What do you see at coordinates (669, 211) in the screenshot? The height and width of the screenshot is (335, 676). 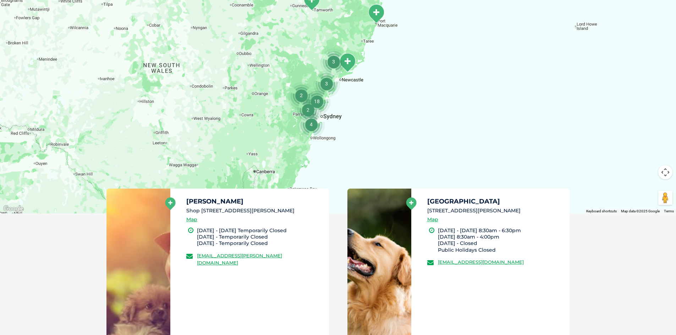 I see `a: Terms (opens in new tab)` at bounding box center [669, 211].